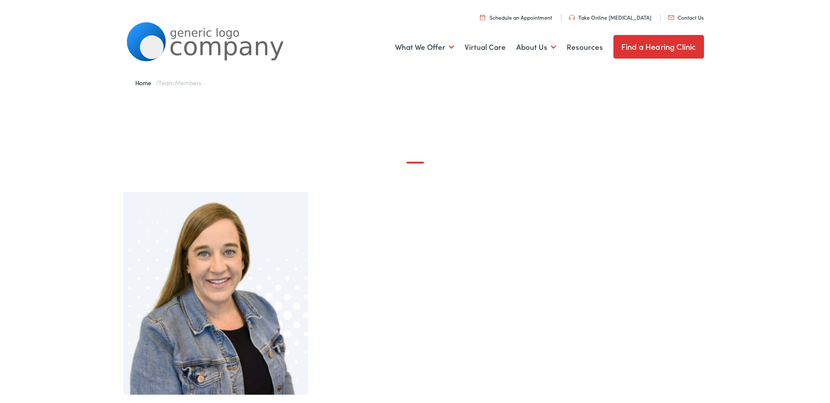 The height and width of the screenshot is (403, 830). Describe the element at coordinates (485, 47) in the screenshot. I see `a: Virtual Care` at that location.